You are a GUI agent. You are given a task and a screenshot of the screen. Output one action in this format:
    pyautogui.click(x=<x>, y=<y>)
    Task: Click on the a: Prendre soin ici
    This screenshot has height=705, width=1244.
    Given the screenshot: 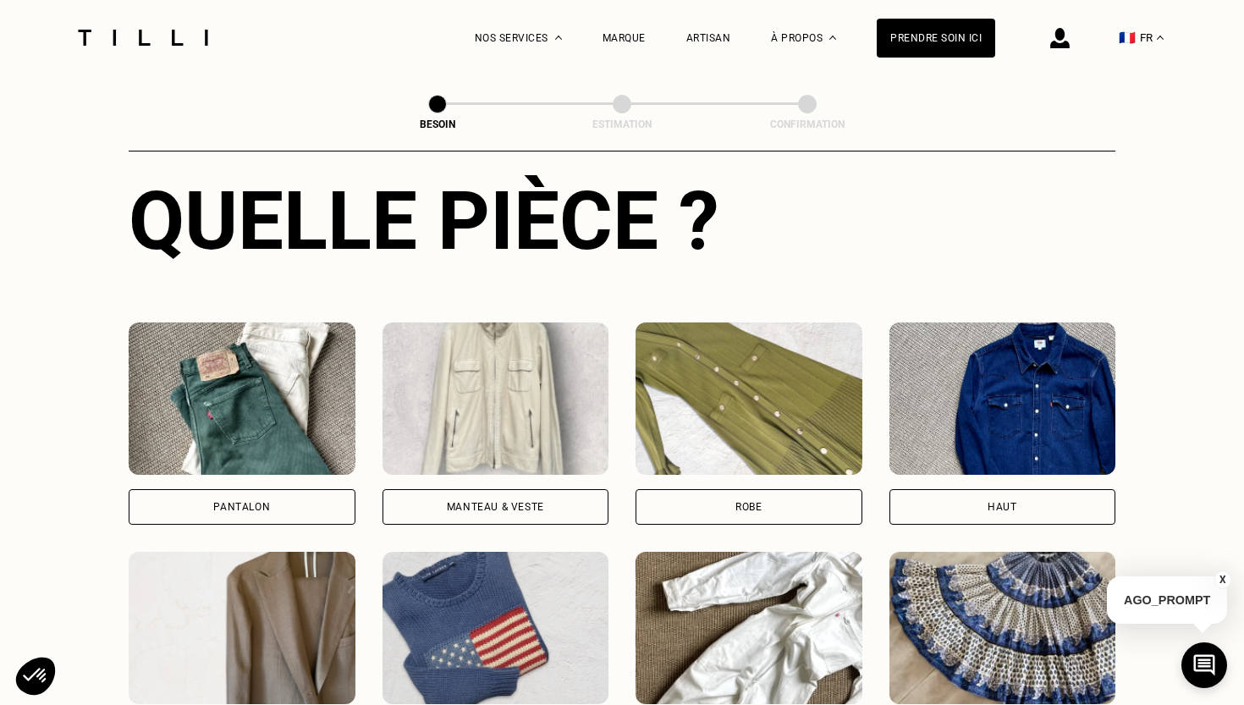 What is the action you would take?
    pyautogui.click(x=936, y=38)
    